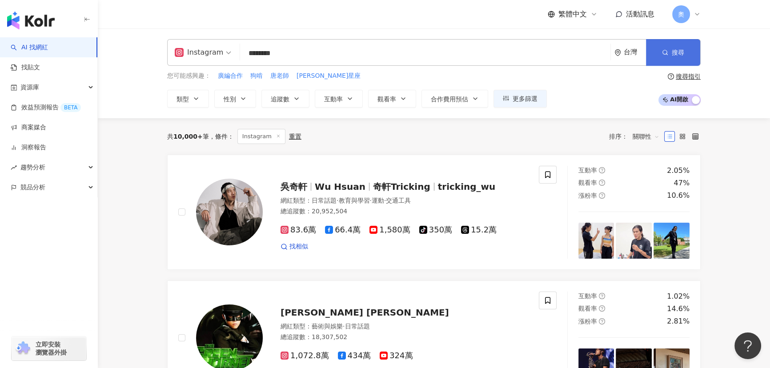 The height and width of the screenshot is (368, 770). Describe the element at coordinates (199, 52) in the screenshot. I see `div: Instagram` at that location.